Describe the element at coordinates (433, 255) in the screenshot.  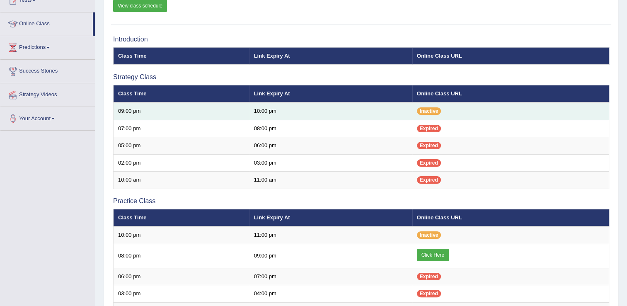
I see `a: Click Here` at that location.